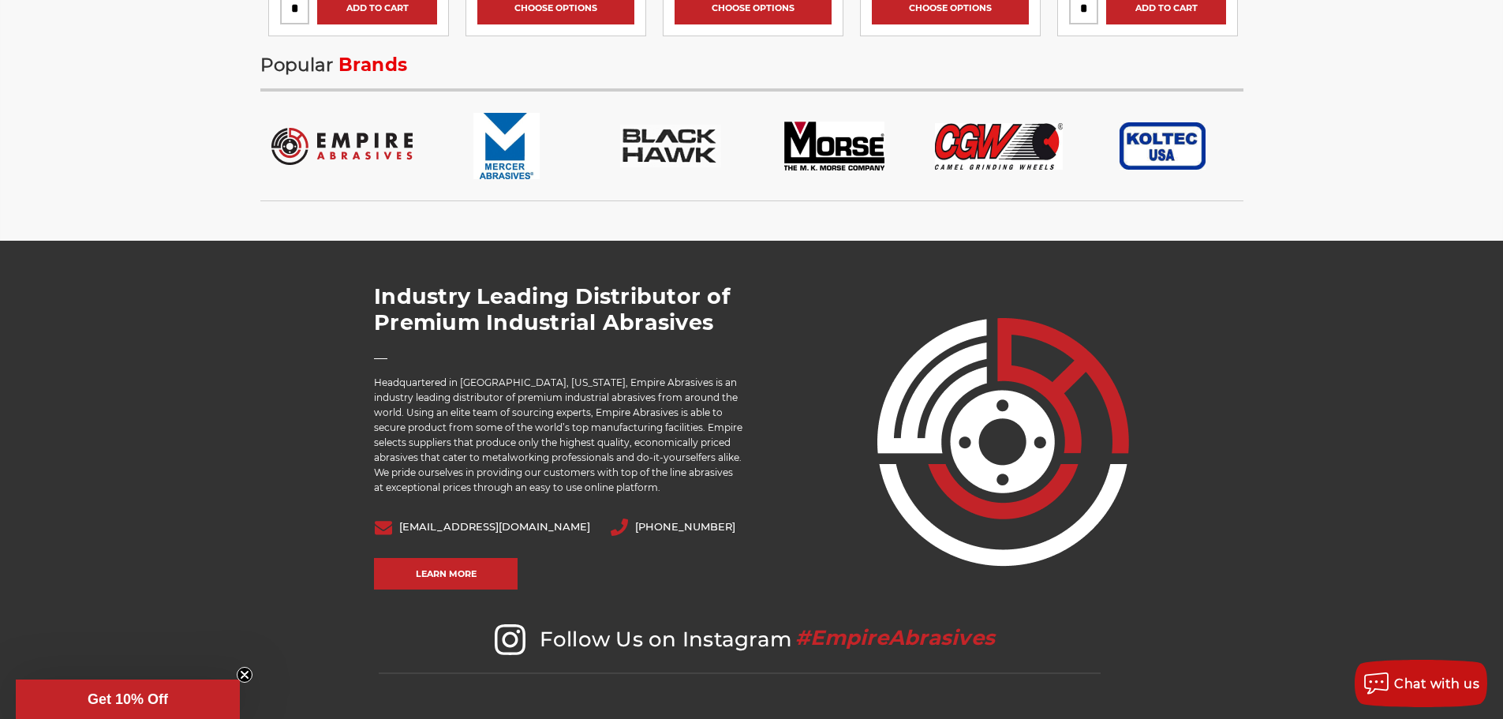 The width and height of the screenshot is (1503, 719). I want to click on span: Brands, so click(373, 65).